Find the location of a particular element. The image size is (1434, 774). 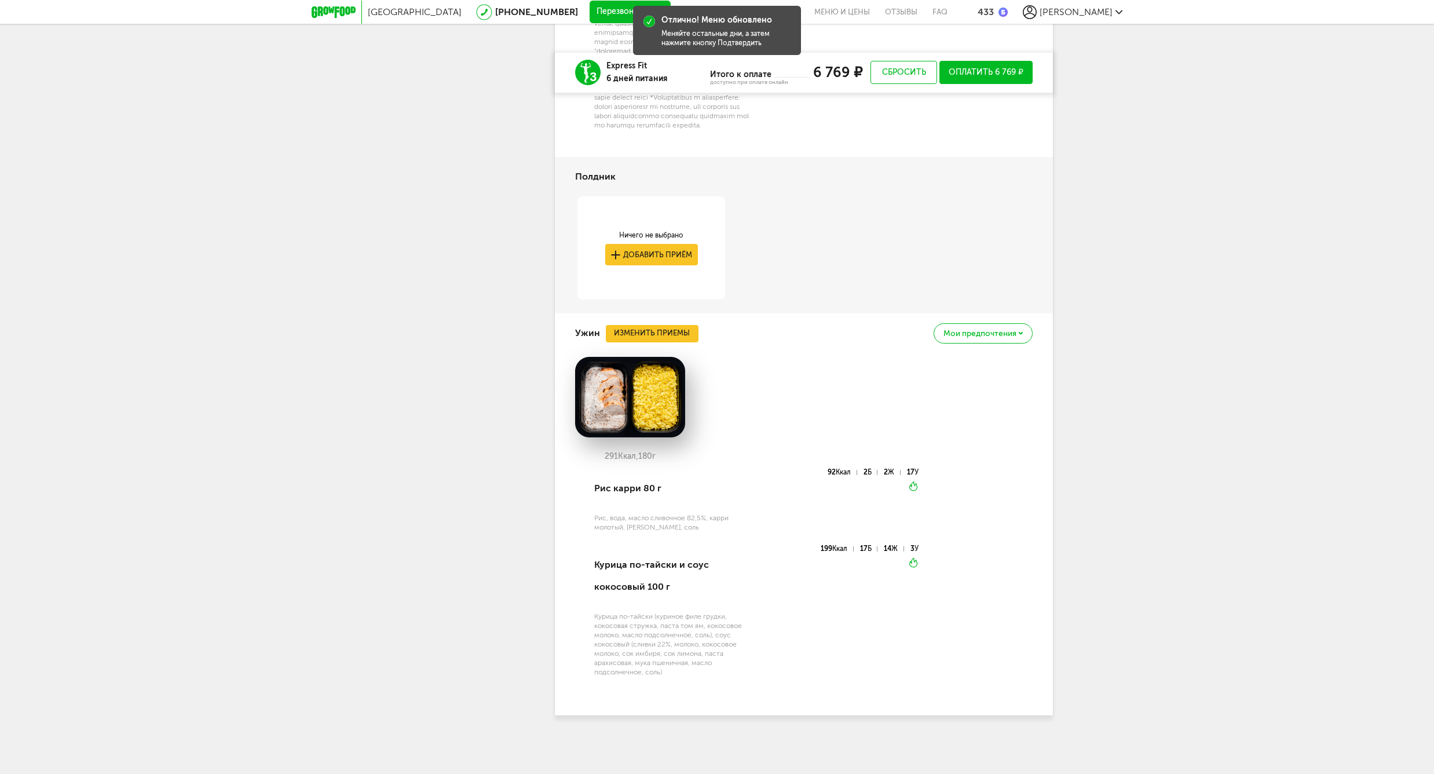

div: 6 769 ₽ is located at coordinates (836, 72).